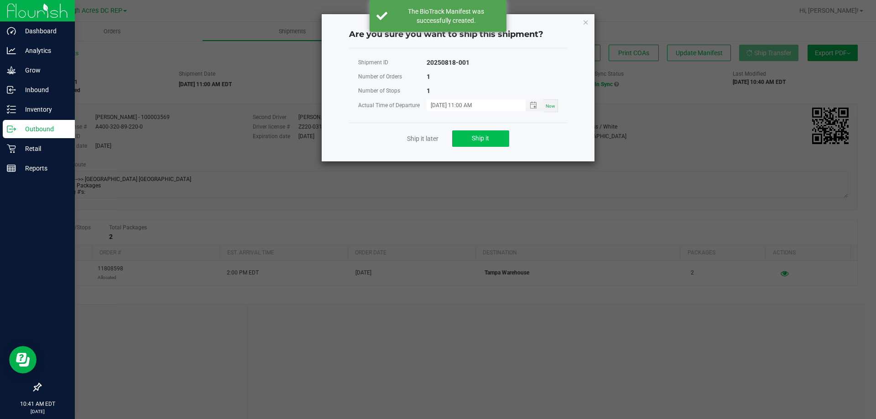  What do you see at coordinates (480, 139) in the screenshot?
I see `button: Ship it` at bounding box center [480, 139].